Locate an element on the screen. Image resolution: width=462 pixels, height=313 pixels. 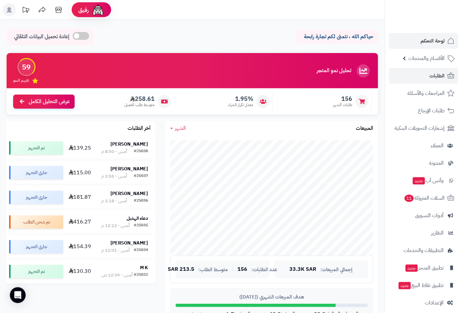
span: السلات المتروكة is located at coordinates (424, 198).